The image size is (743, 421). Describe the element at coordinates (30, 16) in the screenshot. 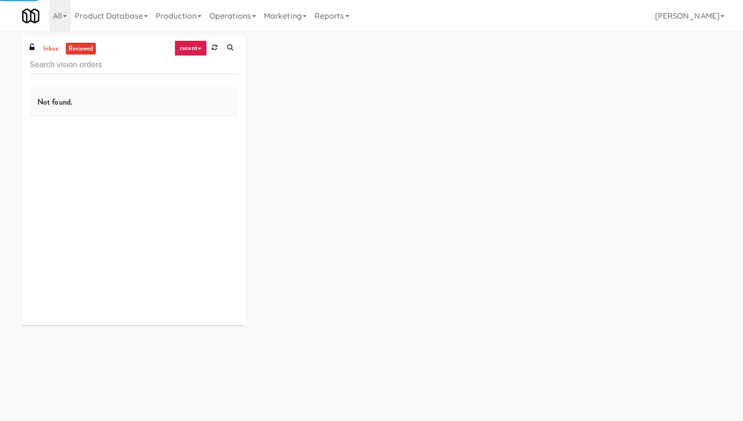

I see `img: Micromart` at that location.